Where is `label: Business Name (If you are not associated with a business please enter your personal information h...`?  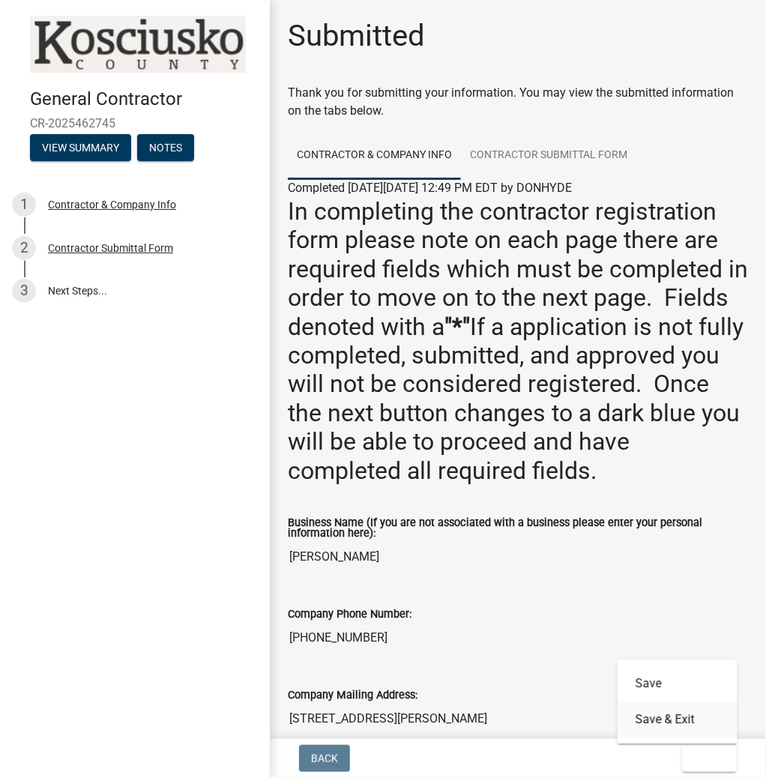 label: Business Name (If you are not associated with a business please enter your personal information h... is located at coordinates (518, 528).